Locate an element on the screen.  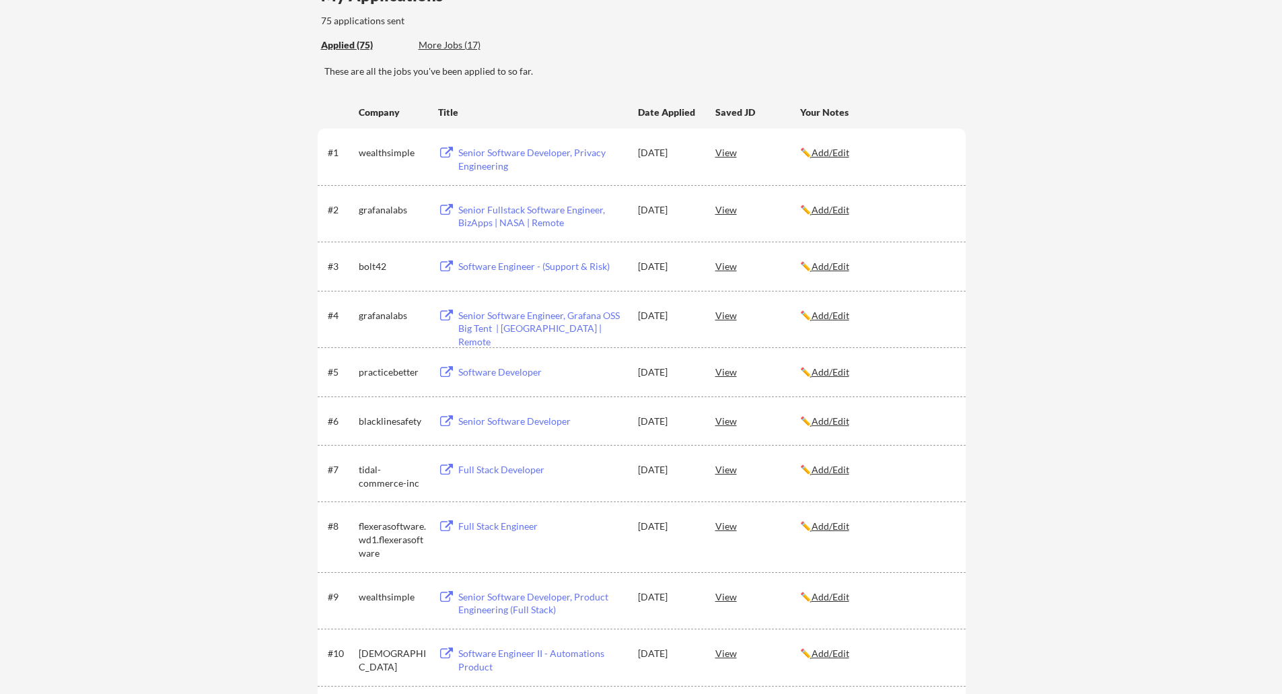
div: bolt42 is located at coordinates (392, 267).